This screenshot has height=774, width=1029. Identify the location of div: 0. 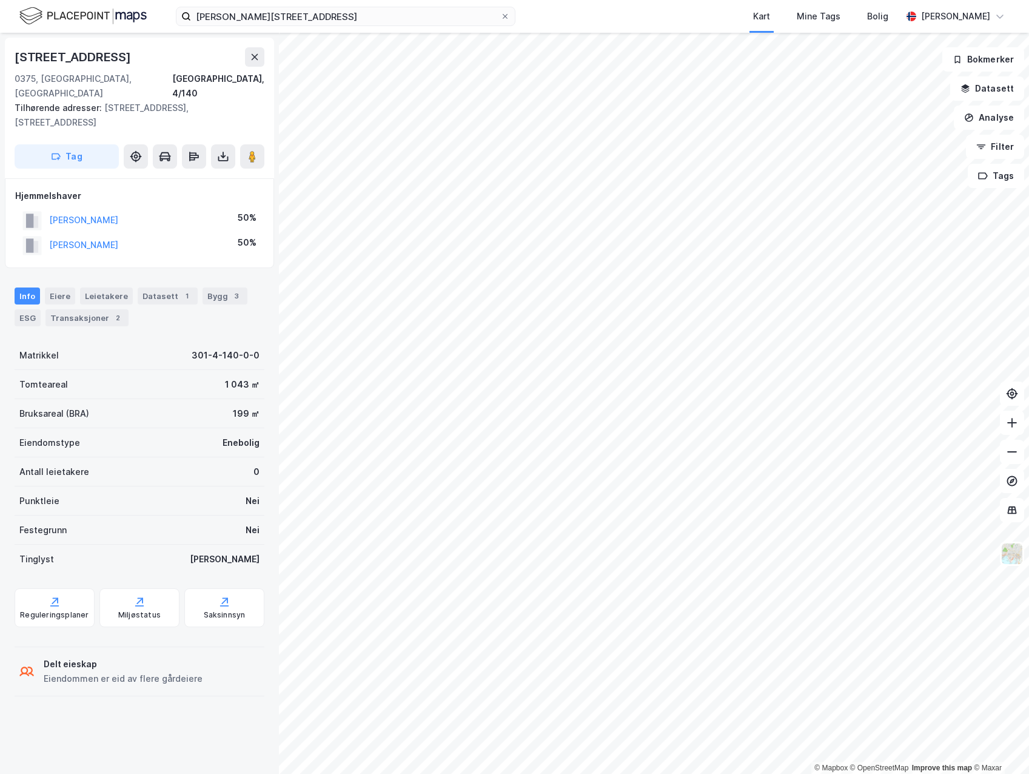
(257, 472).